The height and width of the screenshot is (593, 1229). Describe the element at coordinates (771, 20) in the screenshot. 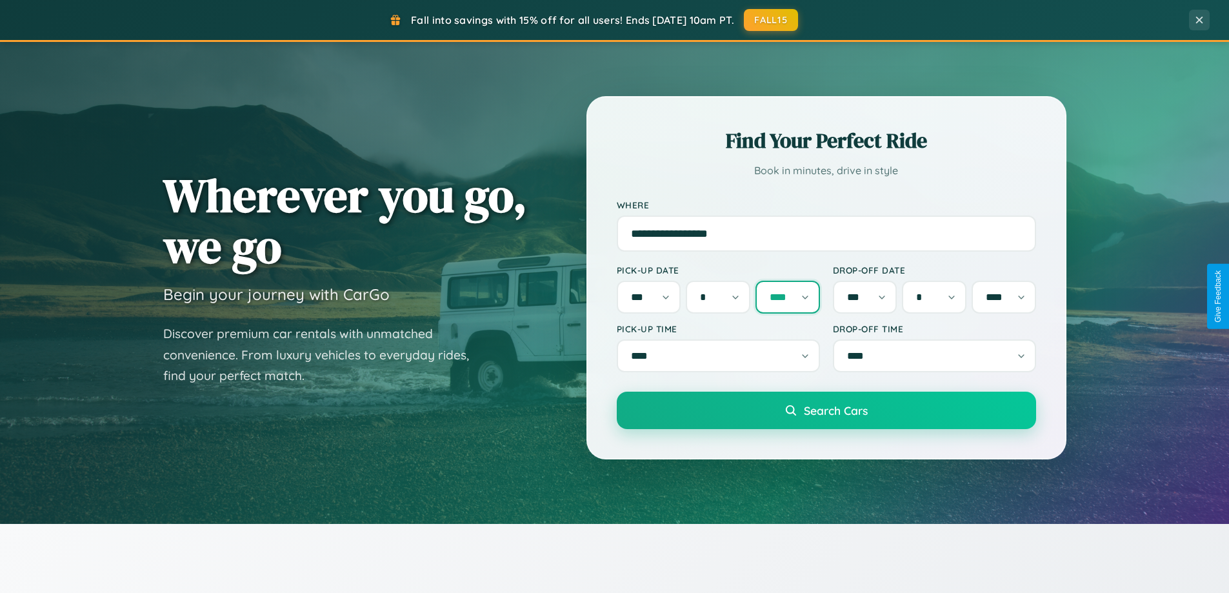

I see `button: FALL15` at that location.